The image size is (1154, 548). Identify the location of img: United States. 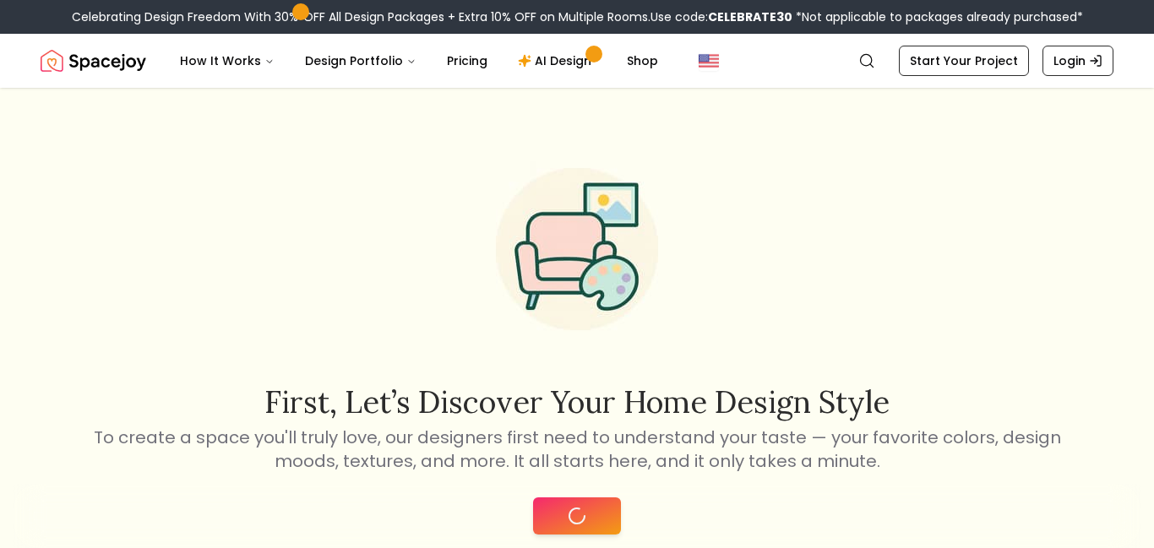
(709, 61).